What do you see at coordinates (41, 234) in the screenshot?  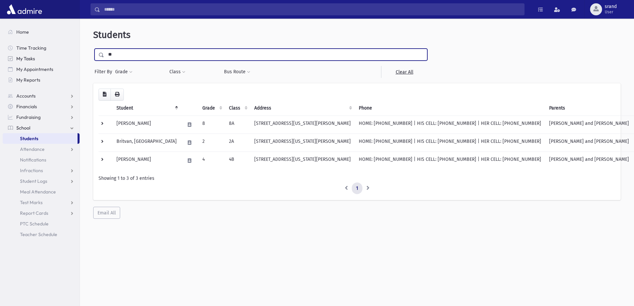 I see `a: Teacher Schedule` at bounding box center [41, 234].